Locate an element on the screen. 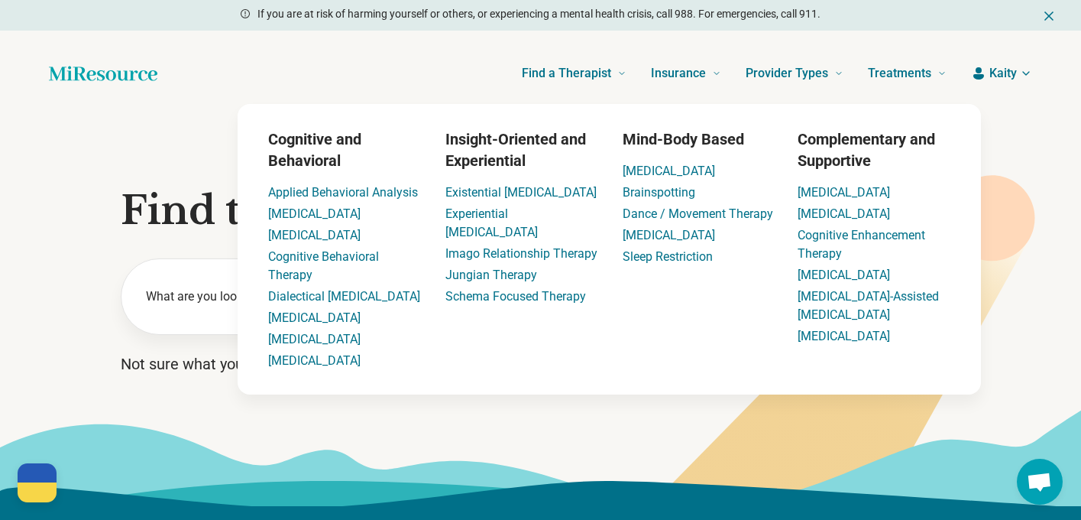 The height and width of the screenshot is (520, 1081). a: Schema Focused Therapy is located at coordinates (516, 296).